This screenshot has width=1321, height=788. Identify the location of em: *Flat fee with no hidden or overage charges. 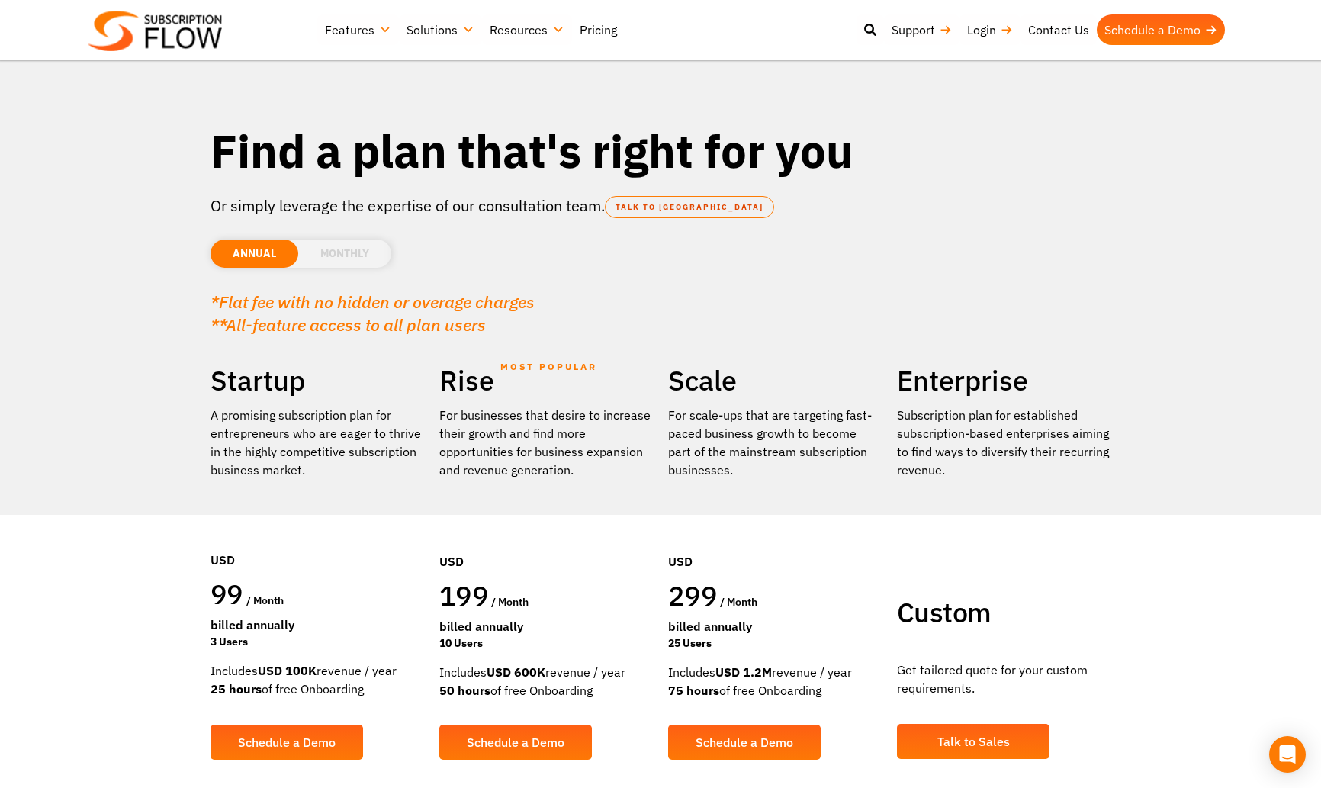
(372, 301).